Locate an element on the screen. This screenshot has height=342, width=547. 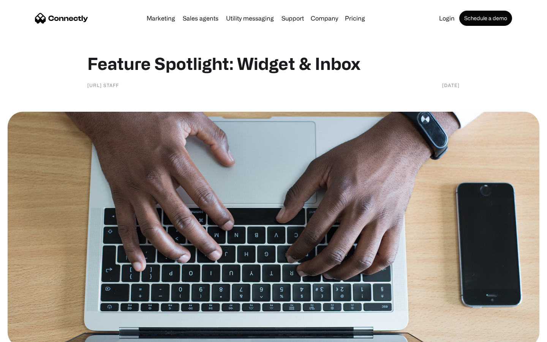
a: Login is located at coordinates (446, 18).